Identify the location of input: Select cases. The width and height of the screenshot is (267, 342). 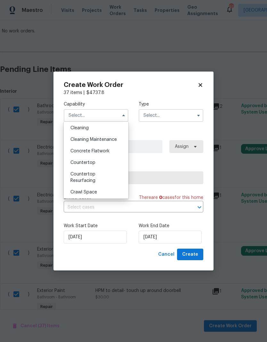
(125, 207).